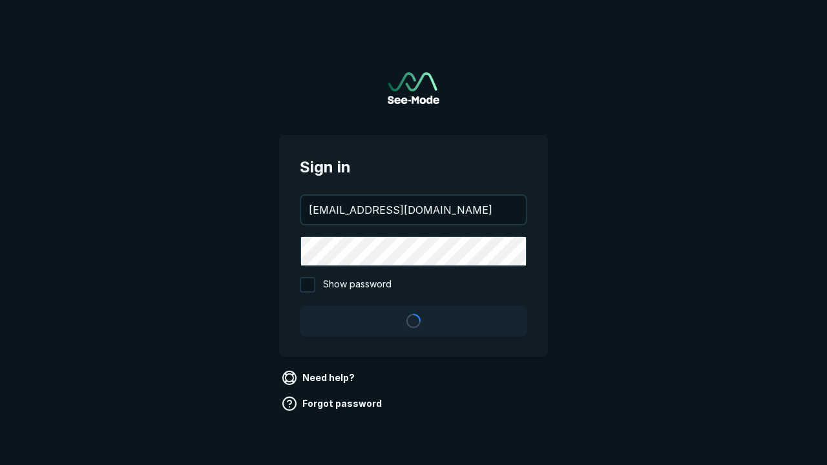 The height and width of the screenshot is (465, 827). What do you see at coordinates (319, 378) in the screenshot?
I see `a: Need help?` at bounding box center [319, 378].